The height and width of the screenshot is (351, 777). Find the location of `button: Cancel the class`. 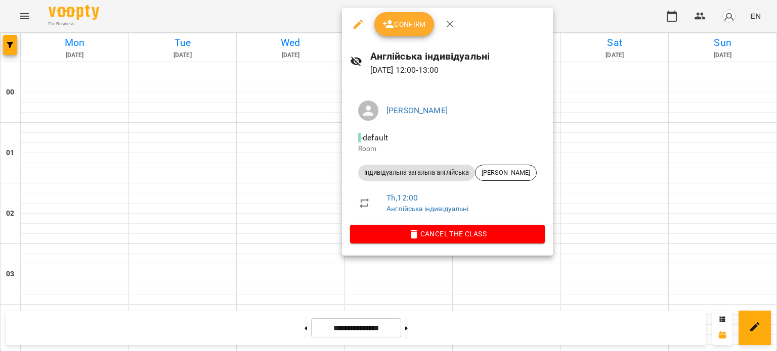

button: Cancel the class is located at coordinates (447, 234).